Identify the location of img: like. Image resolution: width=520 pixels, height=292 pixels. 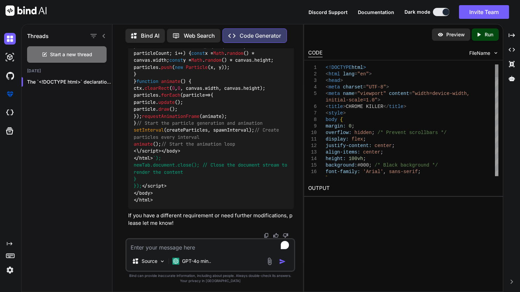
(276, 236).